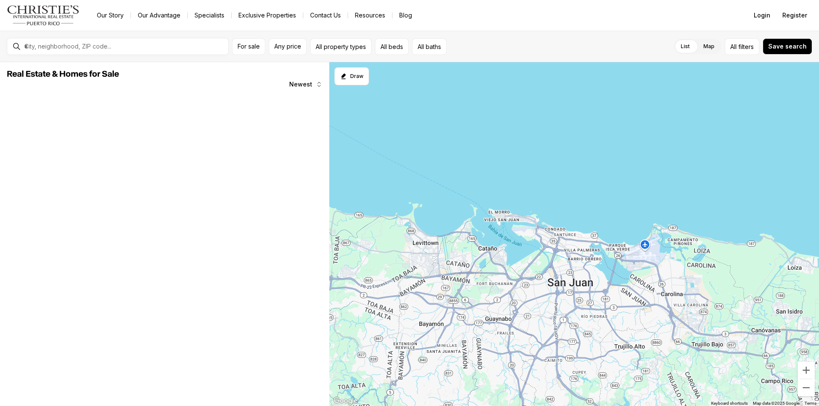 Image resolution: width=819 pixels, height=406 pixels. What do you see at coordinates (325, 15) in the screenshot?
I see `button: Contact Us` at bounding box center [325, 15].